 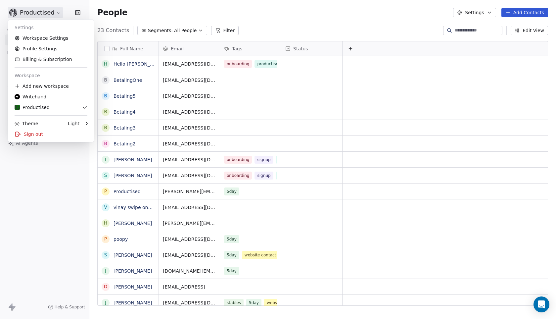 What do you see at coordinates (17, 97) in the screenshot?
I see `img: logo%20only%20-%20400%20x%20400.jpg` at bounding box center [17, 97].